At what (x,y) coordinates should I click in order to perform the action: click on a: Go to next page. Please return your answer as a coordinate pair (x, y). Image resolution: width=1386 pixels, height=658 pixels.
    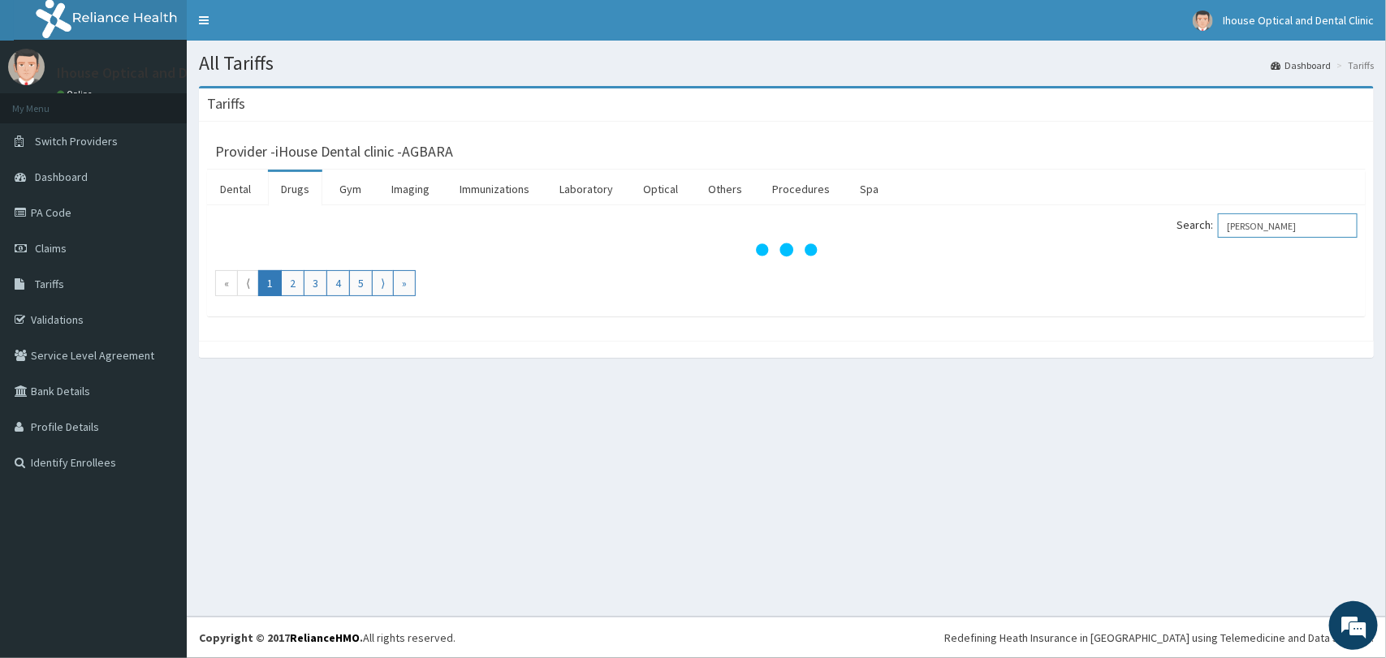
    Looking at the image, I should click on (382, 283).